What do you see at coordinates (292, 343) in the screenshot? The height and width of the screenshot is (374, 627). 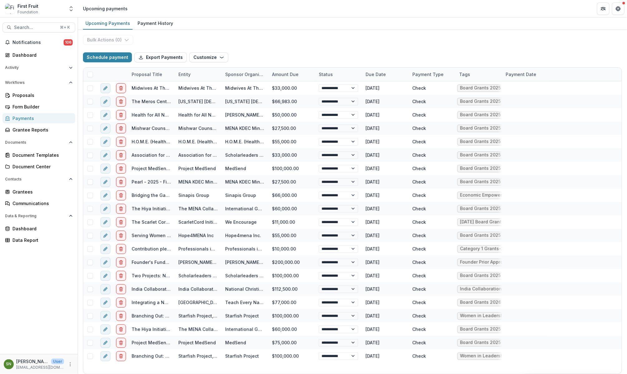 I see `div: $75,000.00` at bounding box center [292, 343].